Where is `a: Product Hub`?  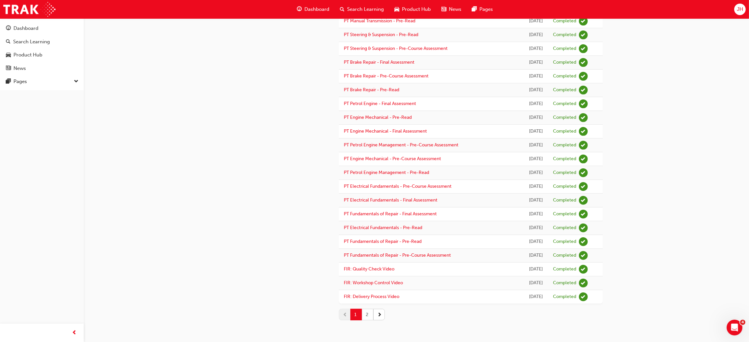
a: Product Hub is located at coordinates (42, 55).